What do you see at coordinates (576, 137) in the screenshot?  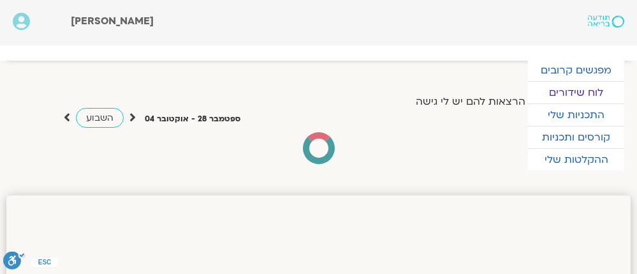 I see `a: קורסים ותכניות` at bounding box center [576, 137].